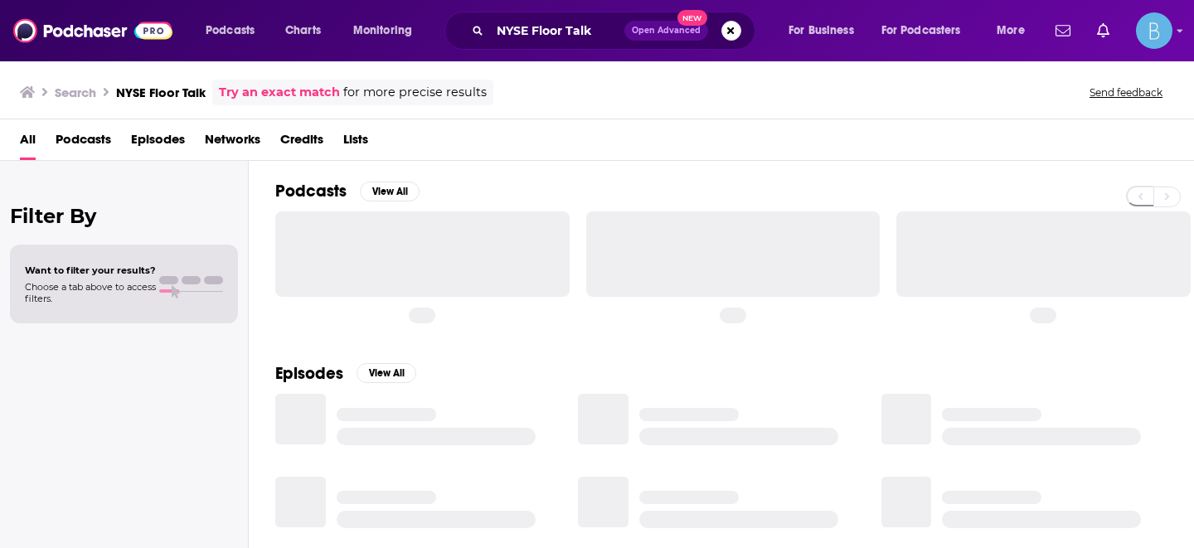 This screenshot has height=548, width=1194. I want to click on h3: Search, so click(75, 92).